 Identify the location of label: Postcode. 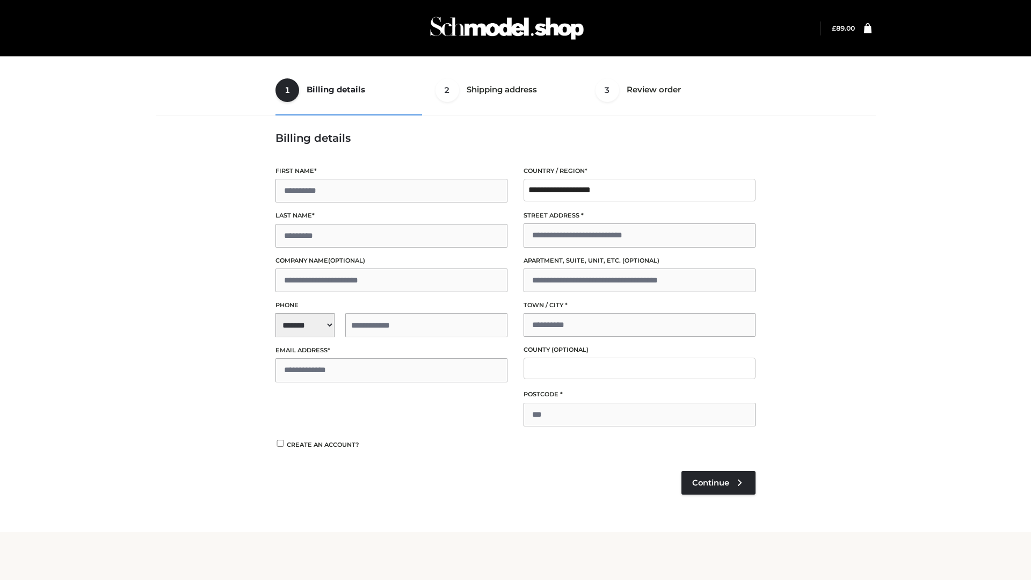
(639, 394).